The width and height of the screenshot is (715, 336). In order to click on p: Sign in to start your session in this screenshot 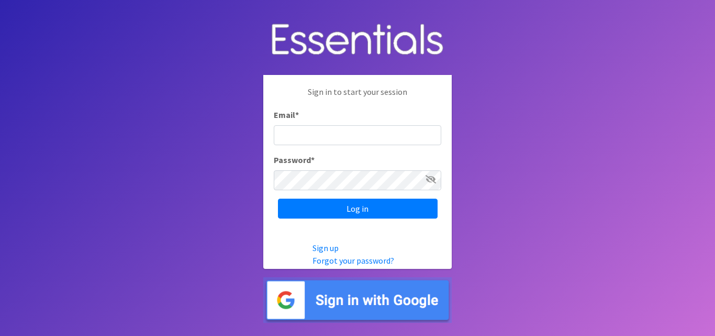, I will do `click(358, 97)`.